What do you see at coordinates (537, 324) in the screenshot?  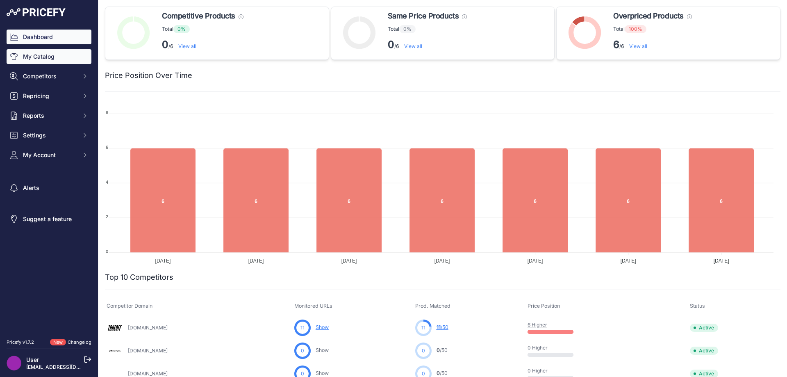 I see `a: 6 Higher` at bounding box center [537, 324].